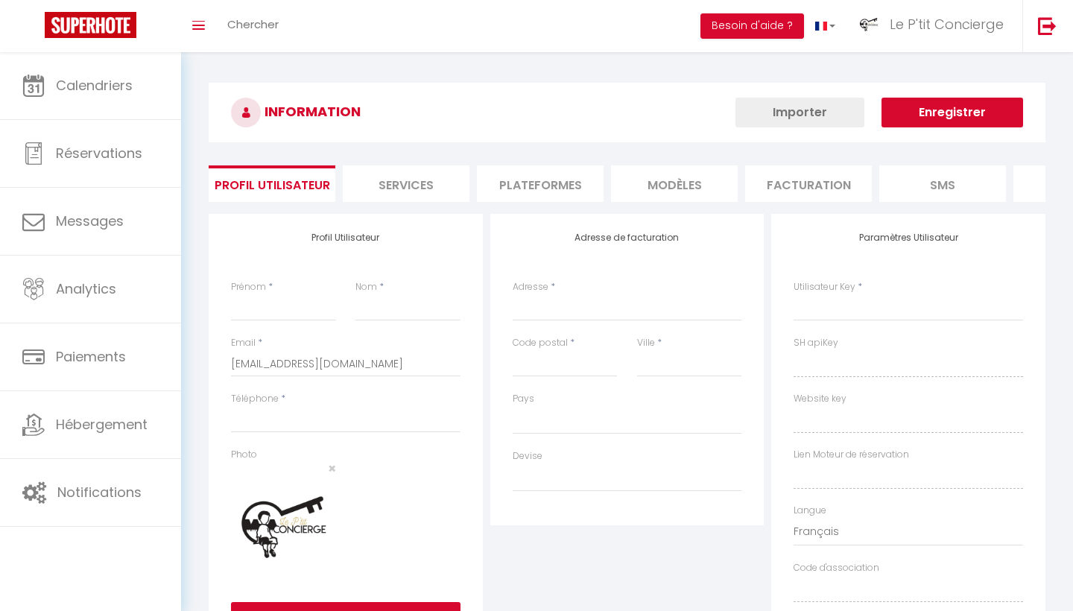  I want to click on button: Enregistrer, so click(953, 113).